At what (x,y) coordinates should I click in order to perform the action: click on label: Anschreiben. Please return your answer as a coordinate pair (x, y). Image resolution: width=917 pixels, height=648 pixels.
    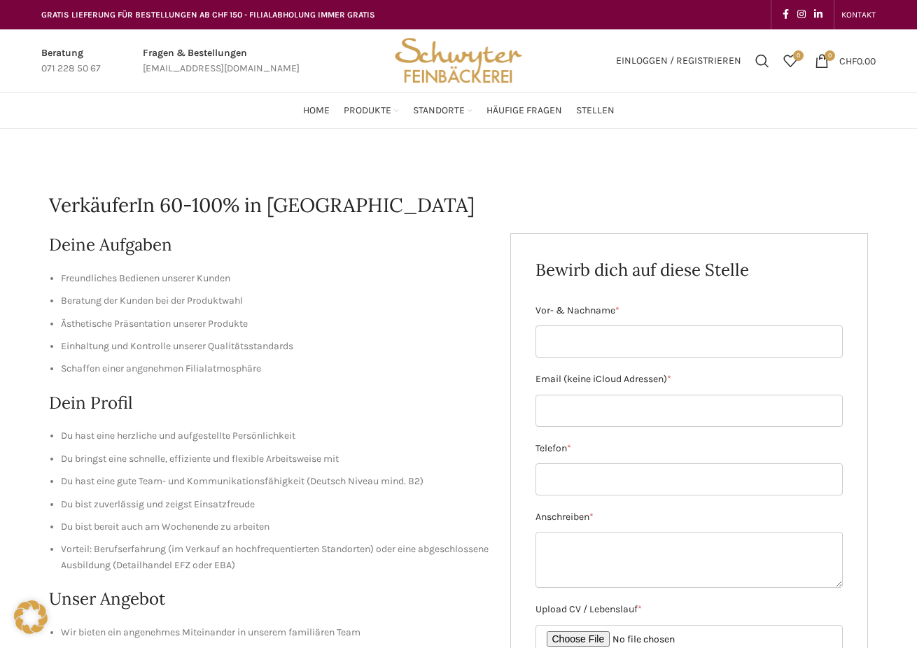
    Looking at the image, I should click on (689, 517).